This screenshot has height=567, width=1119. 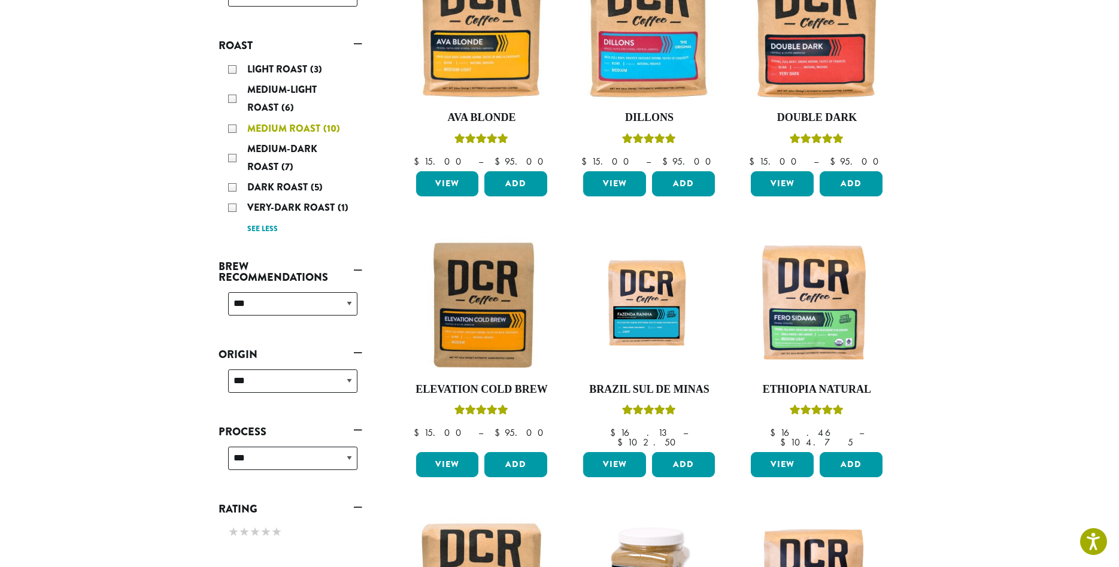 What do you see at coordinates (482, 342) in the screenshot?
I see `a: Elevation Cold BrewRated 5.00 out of 5` at bounding box center [482, 342].